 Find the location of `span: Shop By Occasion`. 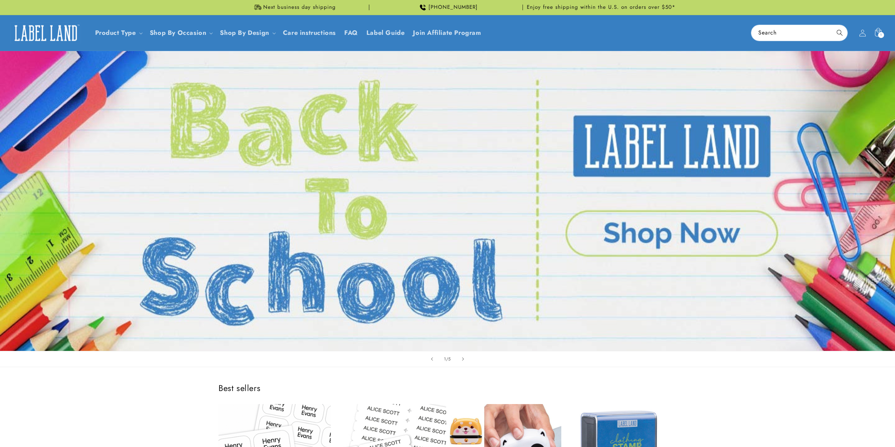

span: Shop By Occasion is located at coordinates (178, 33).